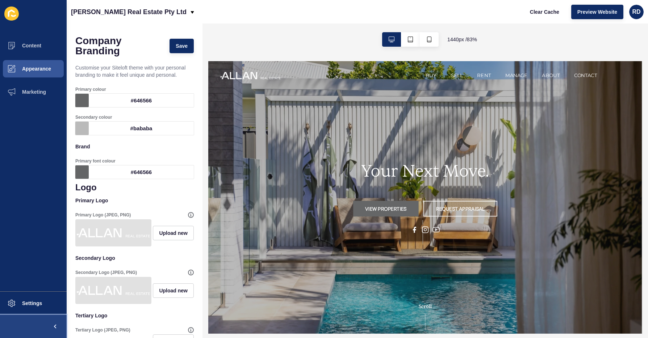 The width and height of the screenshot is (648, 338). I want to click on h1: Company Branding, so click(119, 46).